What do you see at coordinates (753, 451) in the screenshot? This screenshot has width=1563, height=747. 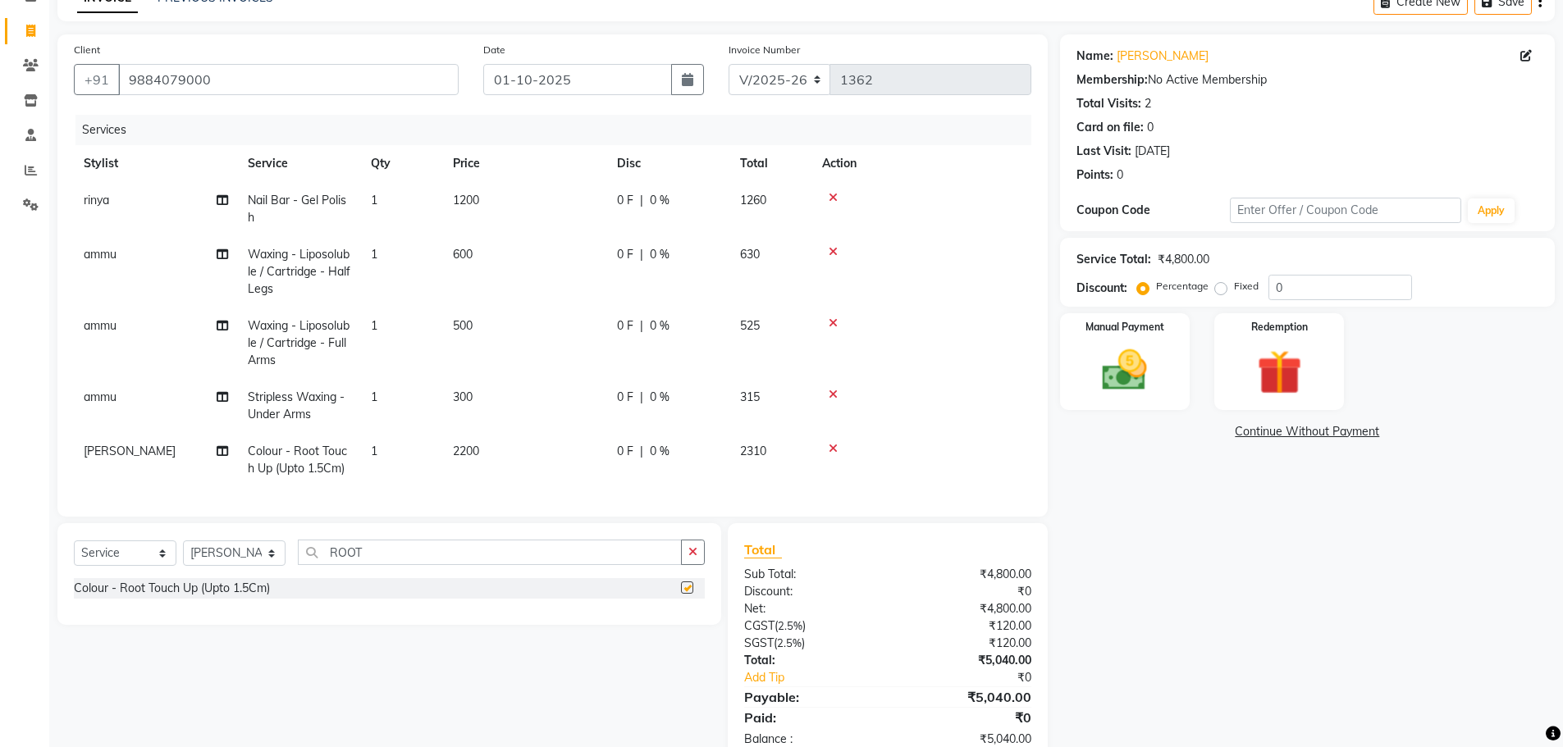 I see `span: 2310` at bounding box center [753, 451].